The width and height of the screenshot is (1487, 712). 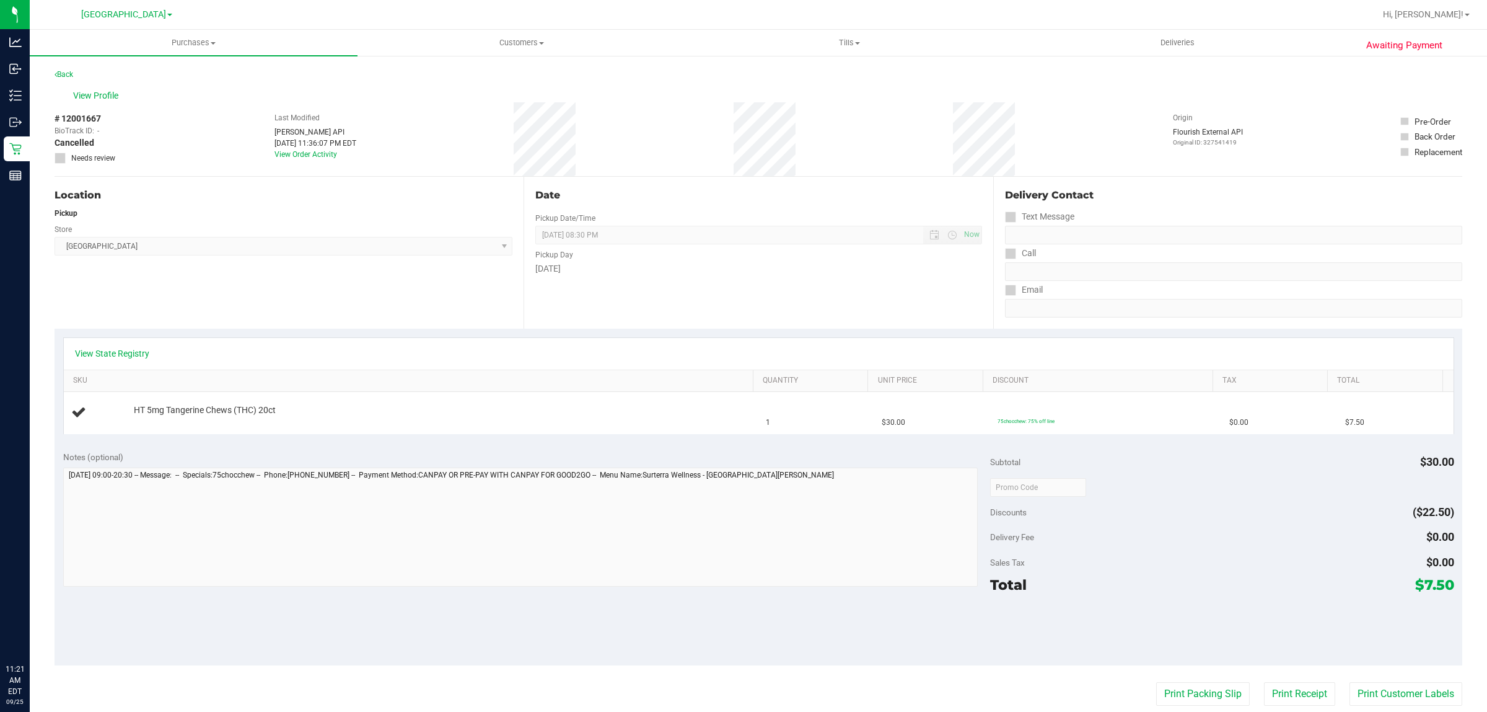 I want to click on span: Customers, so click(x=521, y=43).